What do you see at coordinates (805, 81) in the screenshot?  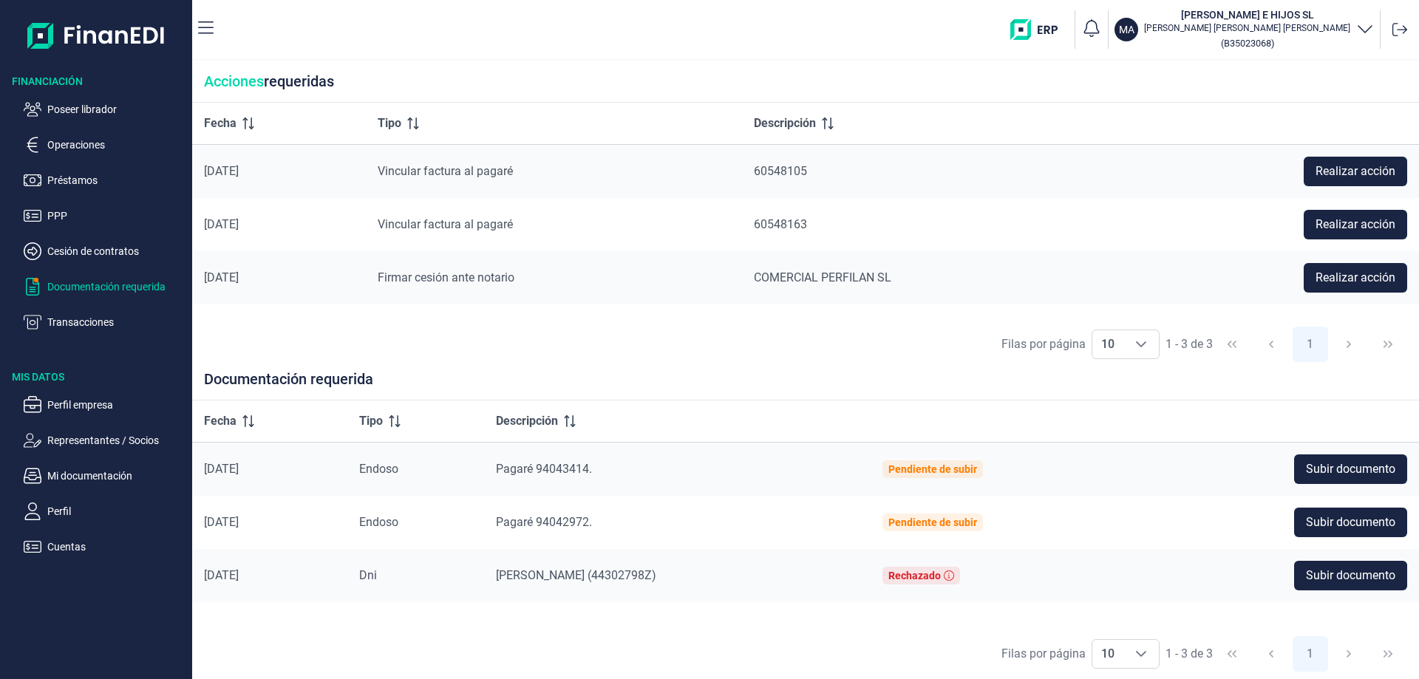 I see `div: requeridas` at bounding box center [805, 81].